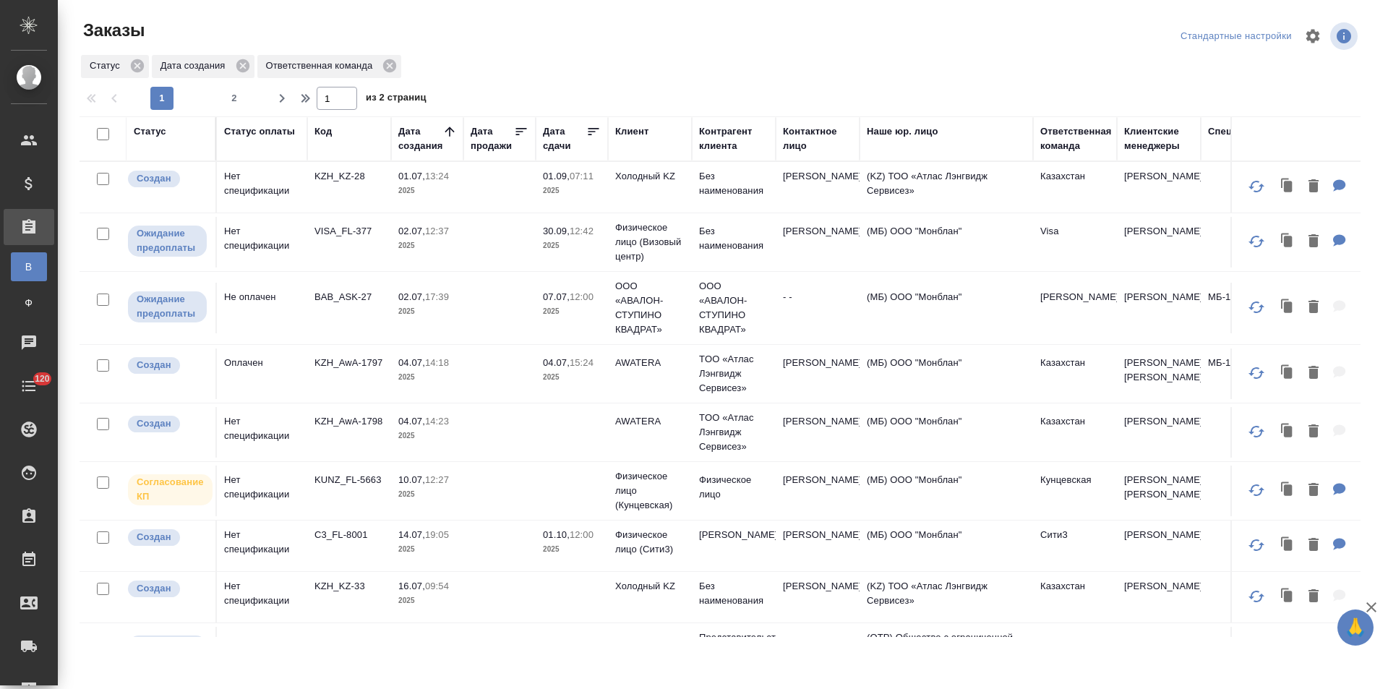  What do you see at coordinates (565, 139) in the screenshot?
I see `div: Дата сдачи` at bounding box center [565, 139].